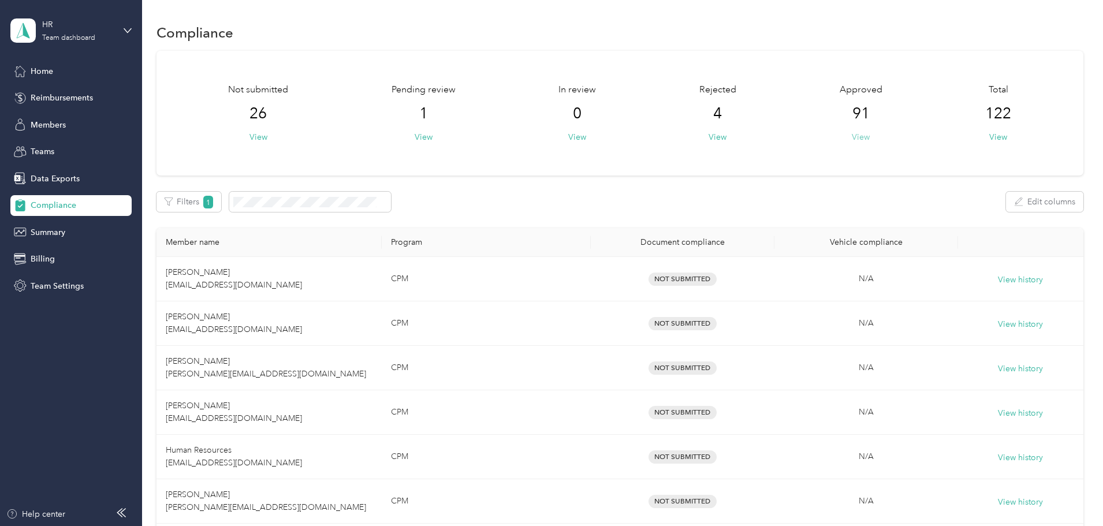 The width and height of the screenshot is (1103, 526). I want to click on div: Team dashboard, so click(69, 38).